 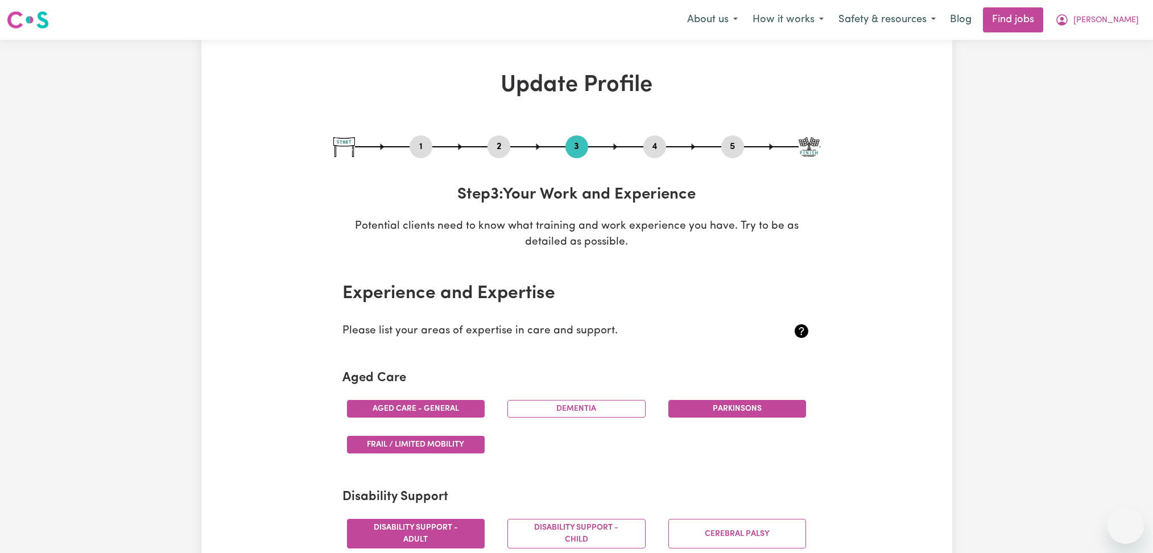 What do you see at coordinates (499, 147) in the screenshot?
I see `button: Go to step 2` at bounding box center [499, 147].